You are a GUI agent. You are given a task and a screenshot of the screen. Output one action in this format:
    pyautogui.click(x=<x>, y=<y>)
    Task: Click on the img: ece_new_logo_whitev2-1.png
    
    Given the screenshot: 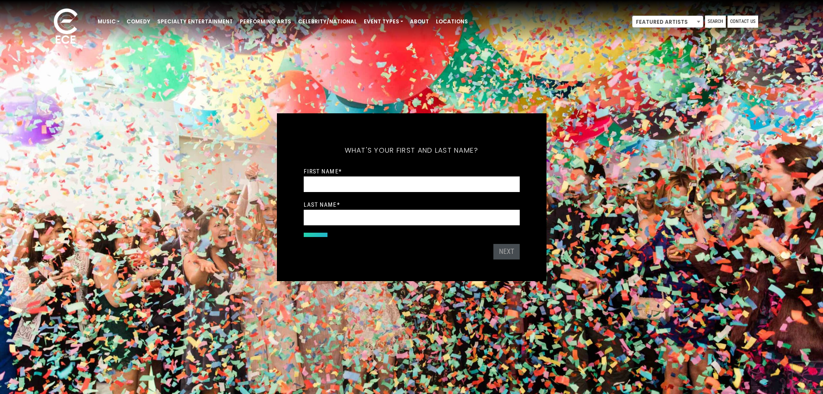 What is the action you would take?
    pyautogui.click(x=66, y=27)
    